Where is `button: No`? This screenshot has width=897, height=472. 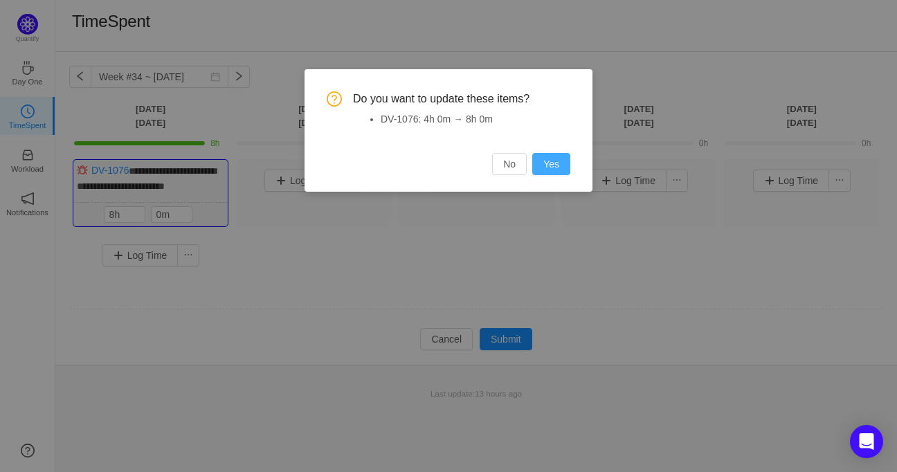 button: No is located at coordinates (509, 164).